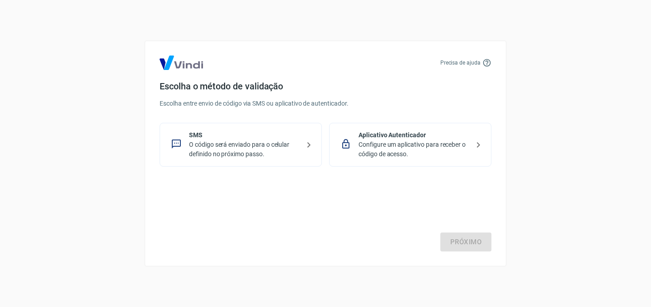  I want to click on div: Aplicativo AutenticadorConfigure um aplicativo para receber o código de acesso., so click(410, 145).